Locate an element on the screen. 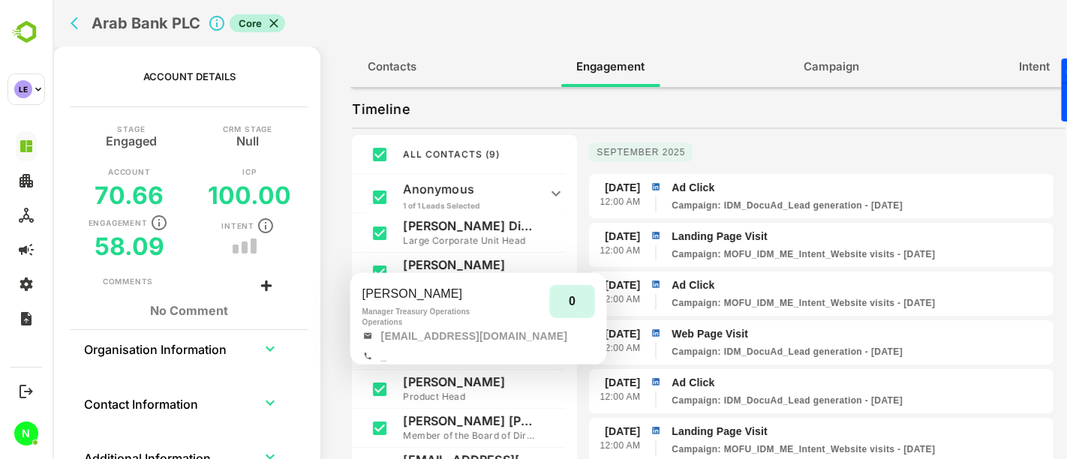  span: Contacts is located at coordinates (340, 67).